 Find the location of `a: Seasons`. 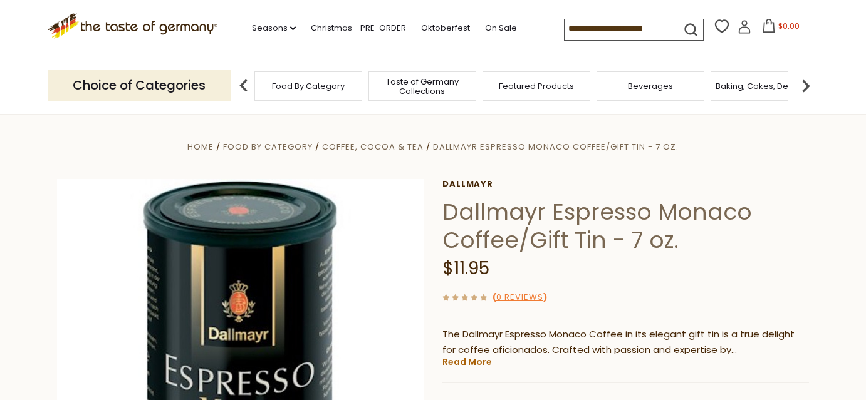

a: Seasons is located at coordinates (274, 28).